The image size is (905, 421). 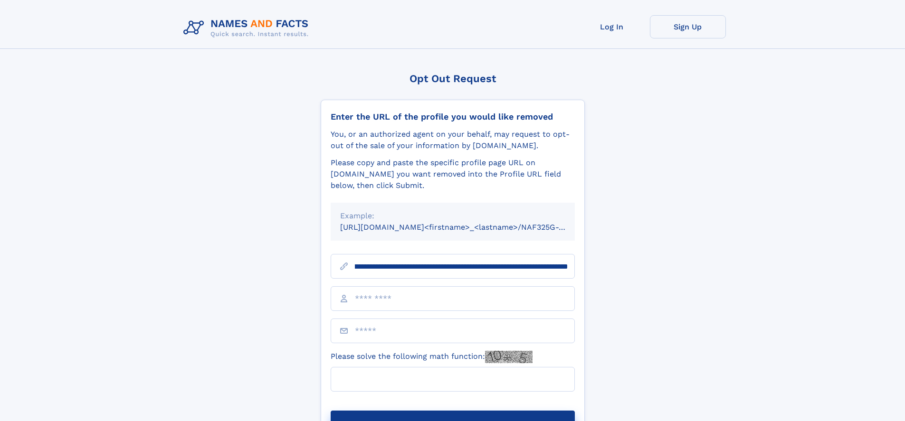 I want to click on a: Log In, so click(x=612, y=27).